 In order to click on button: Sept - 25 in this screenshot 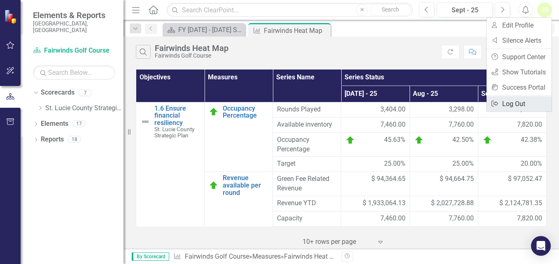, I will do `click(465, 10)`.